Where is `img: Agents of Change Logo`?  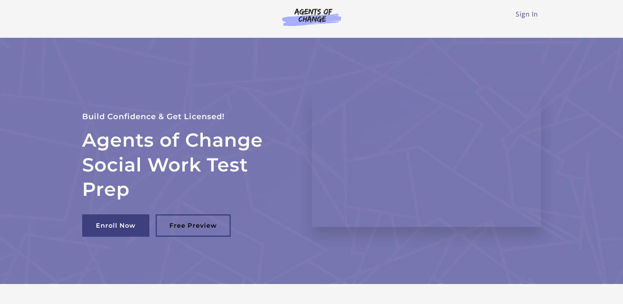 img: Agents of Change Logo is located at coordinates (312, 17).